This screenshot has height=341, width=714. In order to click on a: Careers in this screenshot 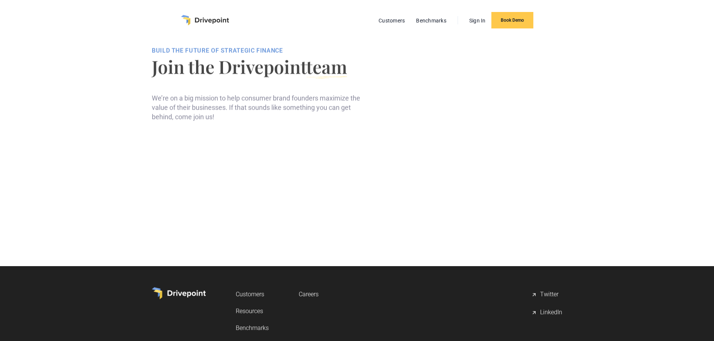, I will do `click(308, 294)`.